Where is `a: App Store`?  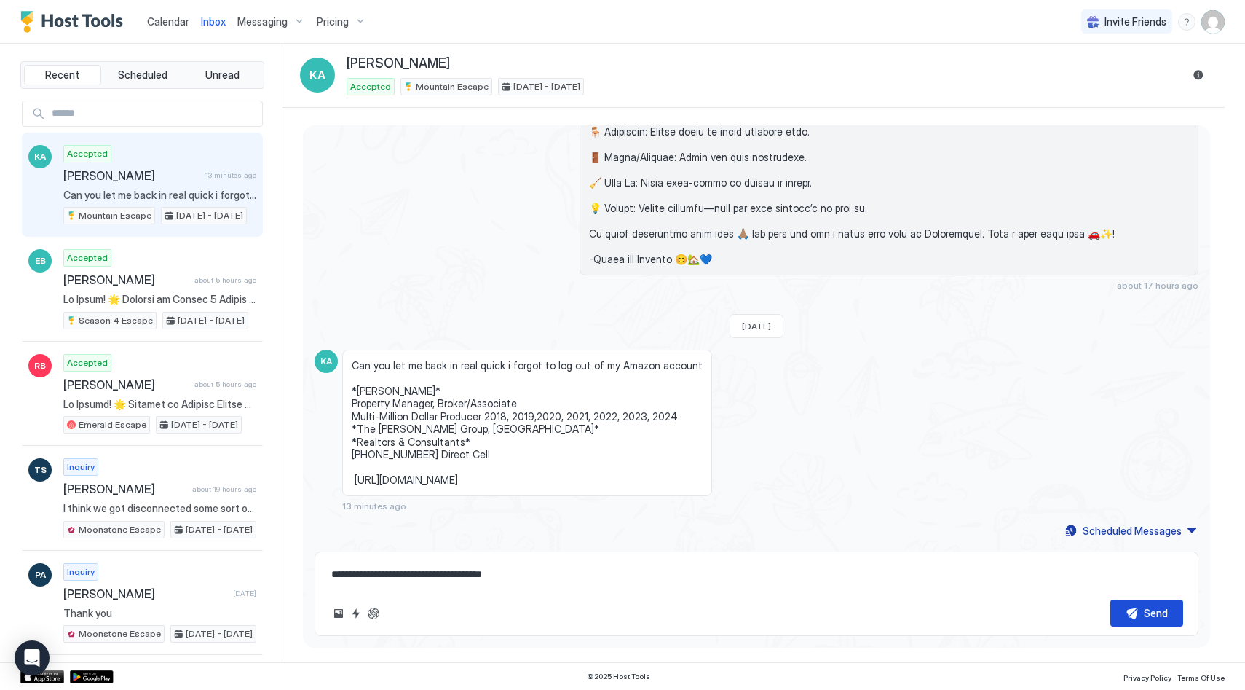
a: App Store is located at coordinates (42, 676).